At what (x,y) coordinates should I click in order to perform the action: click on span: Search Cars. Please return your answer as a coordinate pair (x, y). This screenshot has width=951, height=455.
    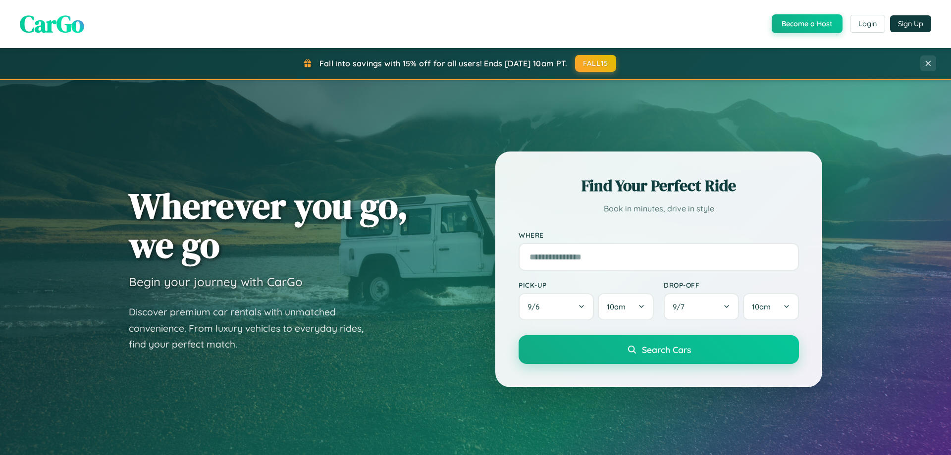
    Looking at the image, I should click on (666, 350).